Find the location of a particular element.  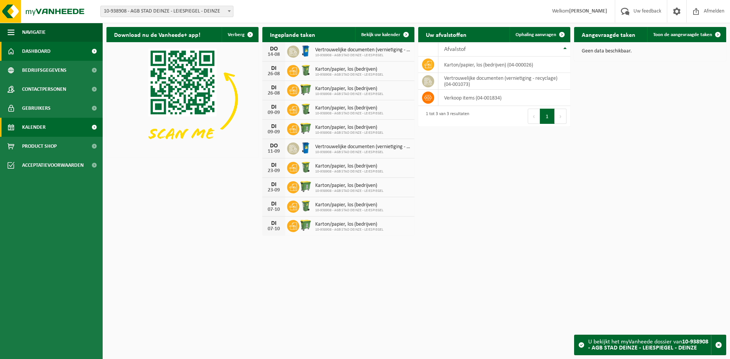

div: 1 tot 3 van 3 resultaten is located at coordinates (446, 116).